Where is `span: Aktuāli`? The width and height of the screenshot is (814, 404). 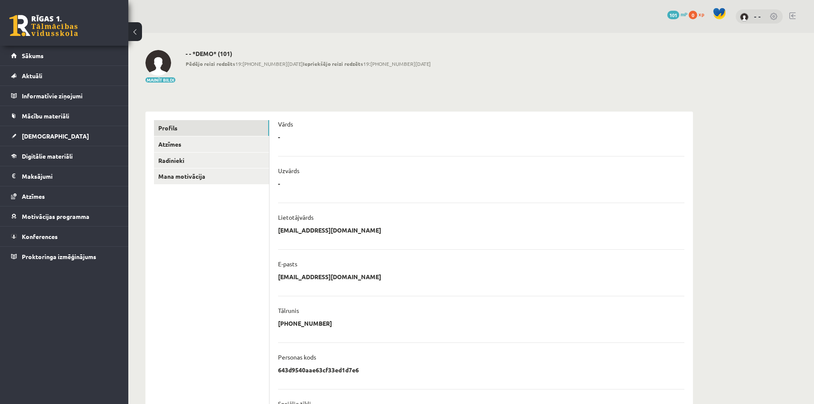
span: Aktuāli is located at coordinates (32, 76).